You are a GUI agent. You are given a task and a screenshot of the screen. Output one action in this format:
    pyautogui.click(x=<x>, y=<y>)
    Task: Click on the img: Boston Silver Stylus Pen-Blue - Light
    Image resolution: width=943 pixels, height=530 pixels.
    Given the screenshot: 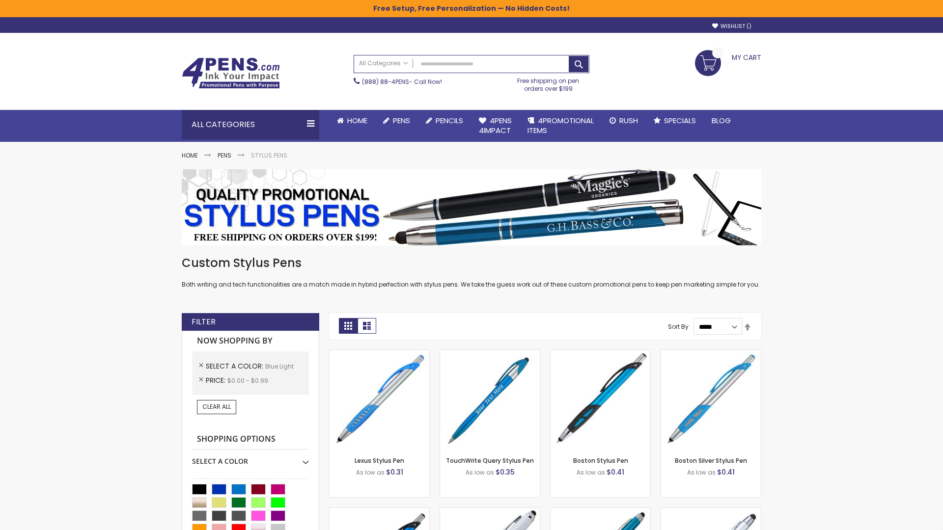 What is the action you would take?
    pyautogui.click(x=711, y=400)
    